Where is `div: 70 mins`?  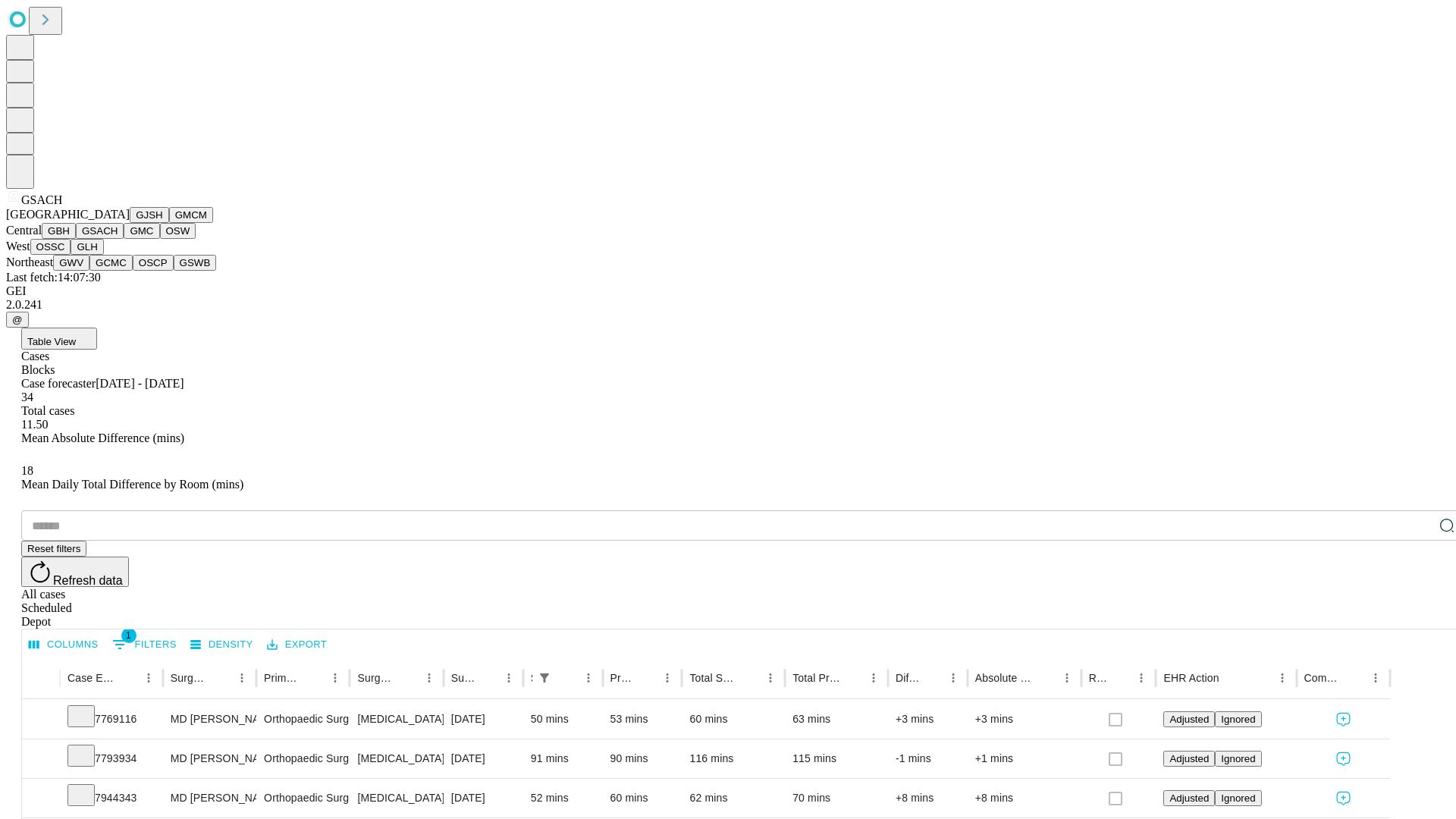
div: 70 mins is located at coordinates (836, 797).